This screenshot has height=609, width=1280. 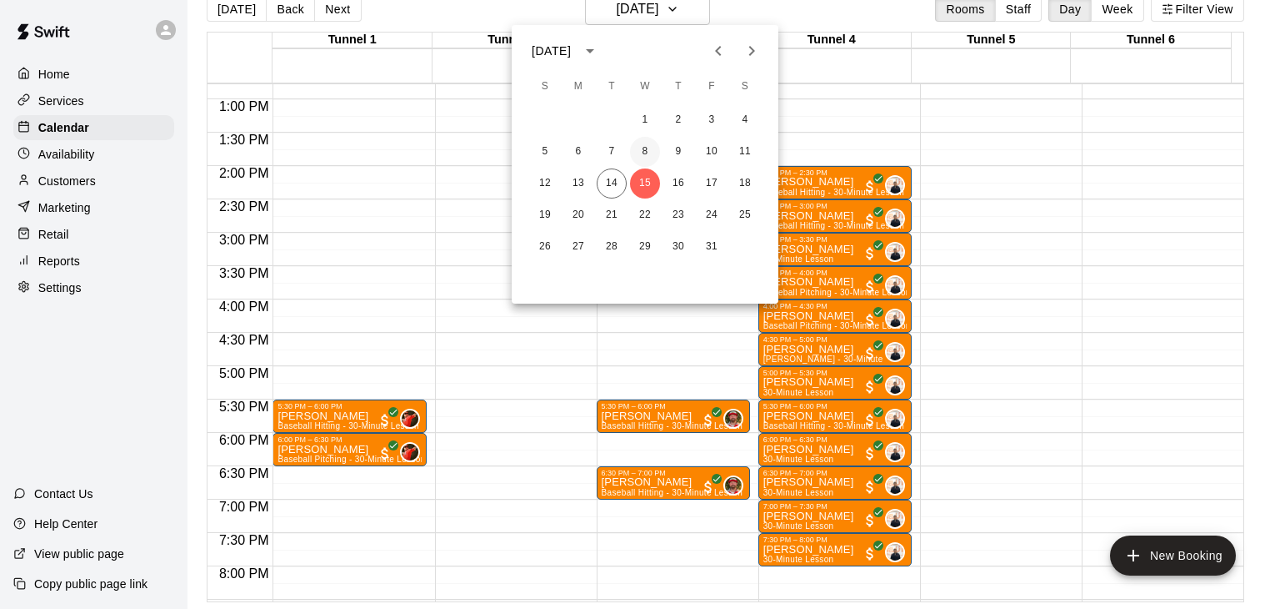 I want to click on button: 10, so click(x=712, y=152).